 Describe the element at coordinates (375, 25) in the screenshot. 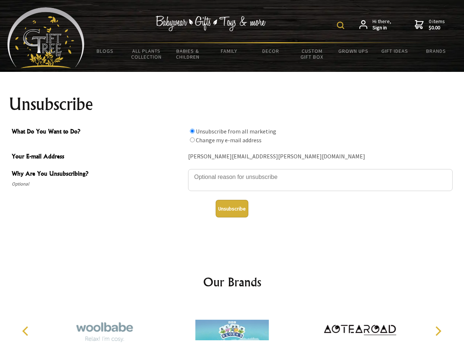

I see `a: Hi there,Sign in` at that location.